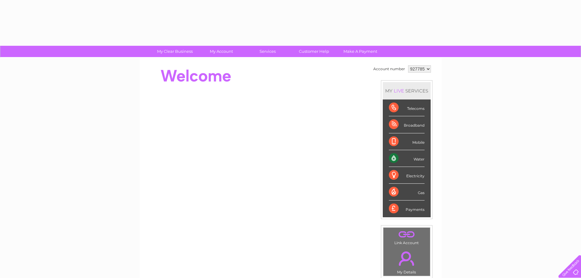 The width and height of the screenshot is (581, 278). Describe the element at coordinates (360, 51) in the screenshot. I see `a: Make A Payment` at that location.